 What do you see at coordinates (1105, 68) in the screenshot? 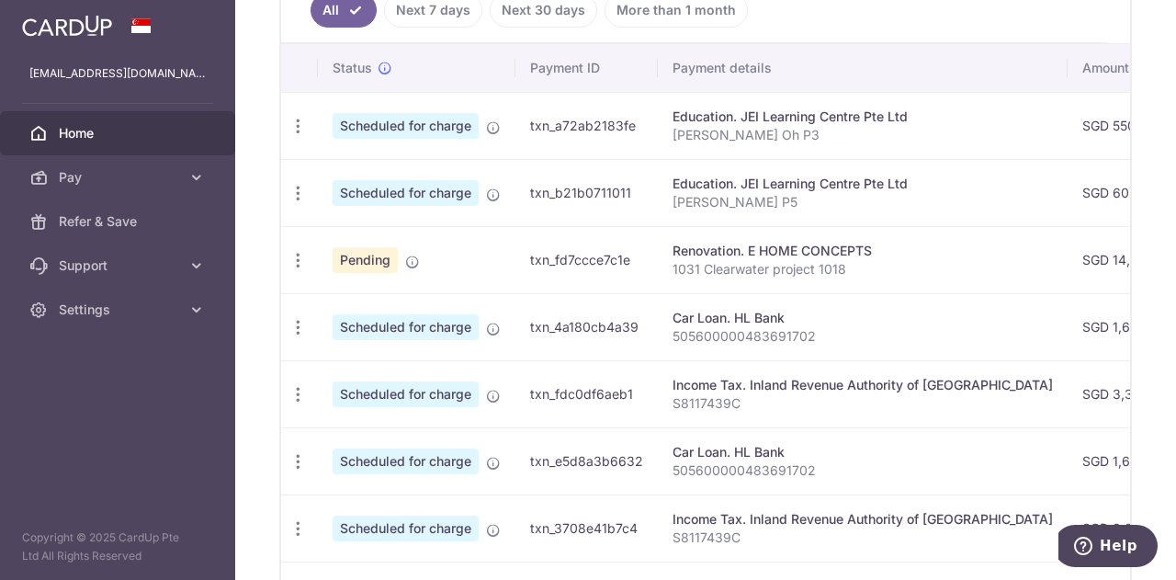
I see `span: Amount` at bounding box center [1105, 68].